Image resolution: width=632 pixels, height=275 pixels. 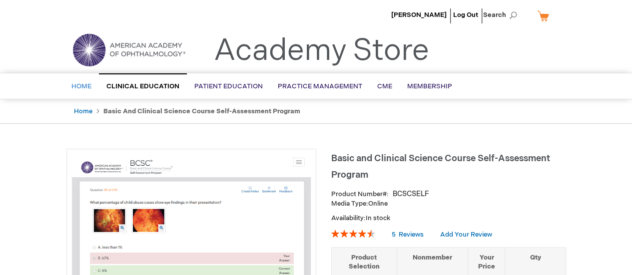 I want to click on span: Clinical Education, so click(x=143, y=86).